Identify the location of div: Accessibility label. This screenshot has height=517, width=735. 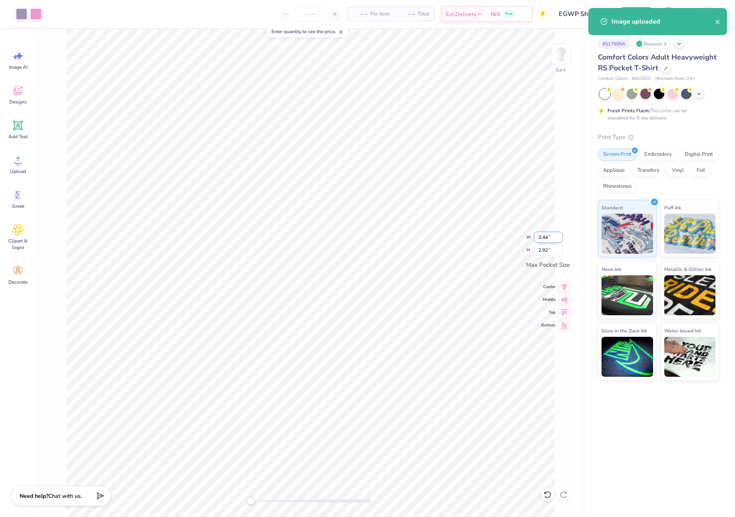
(250, 501).